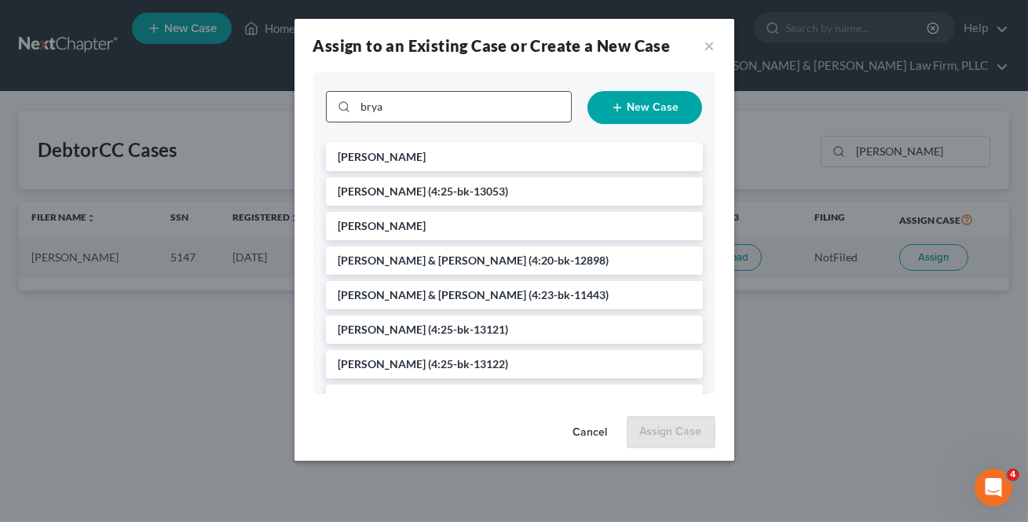 The image size is (1028, 522). I want to click on span: (4:25-bk-13122), so click(469, 364).